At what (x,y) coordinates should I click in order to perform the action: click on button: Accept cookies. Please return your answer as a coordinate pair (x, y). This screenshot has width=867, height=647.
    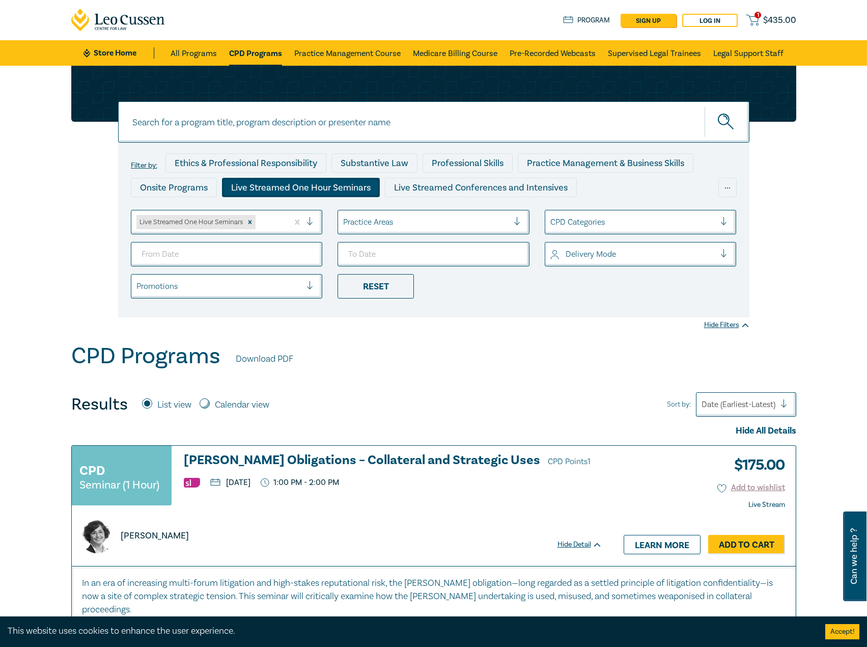
    Looking at the image, I should click on (842, 631).